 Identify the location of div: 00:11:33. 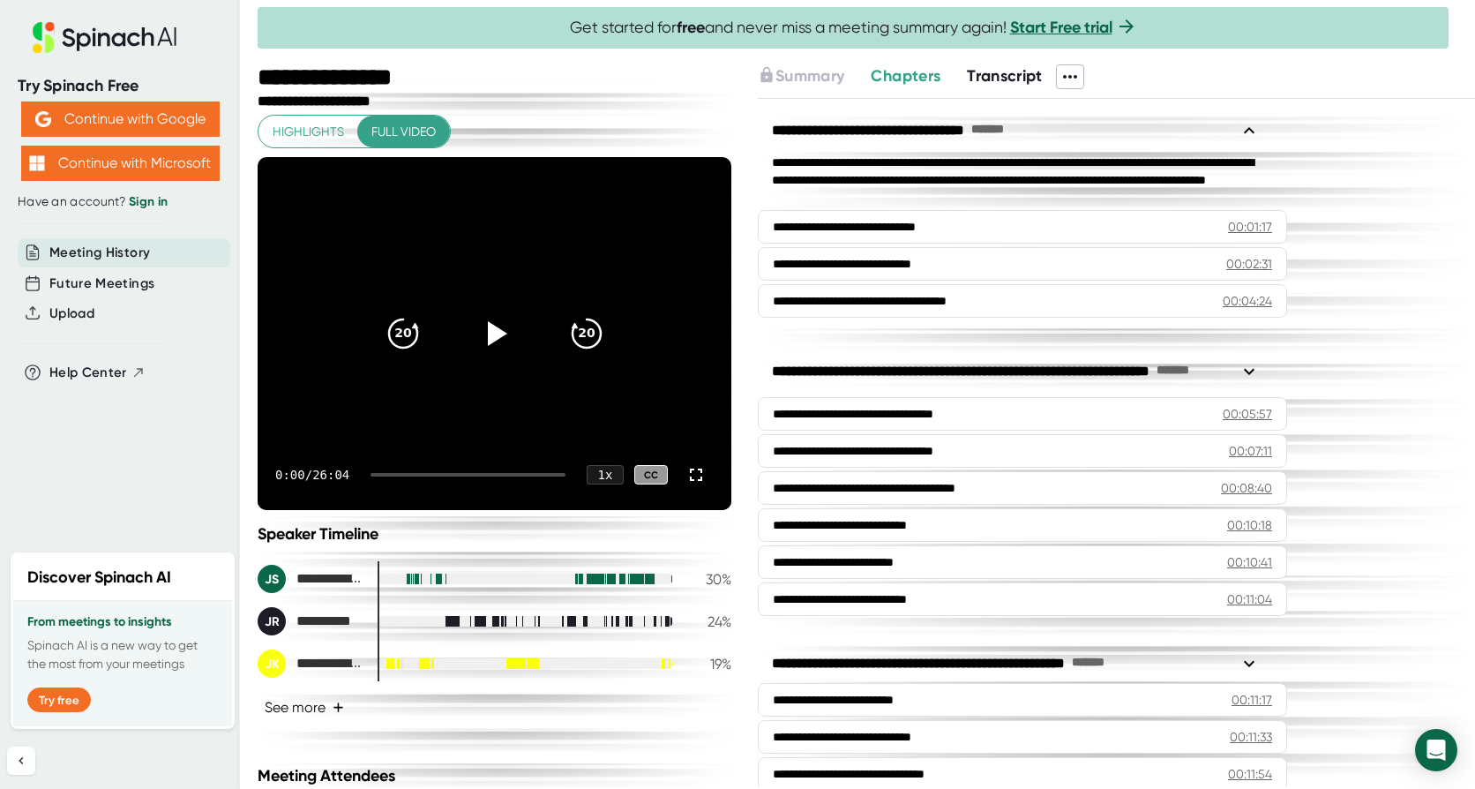
(1251, 737).